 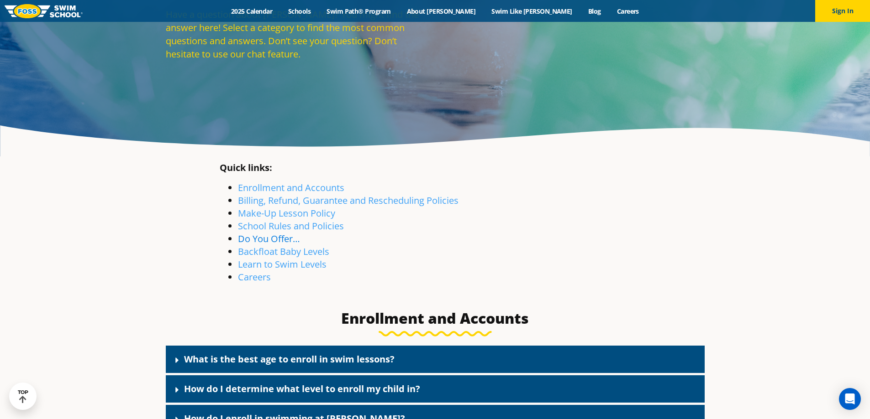 What do you see at coordinates (291, 188) in the screenshot?
I see `a: Enrollment and Accounts` at bounding box center [291, 188].